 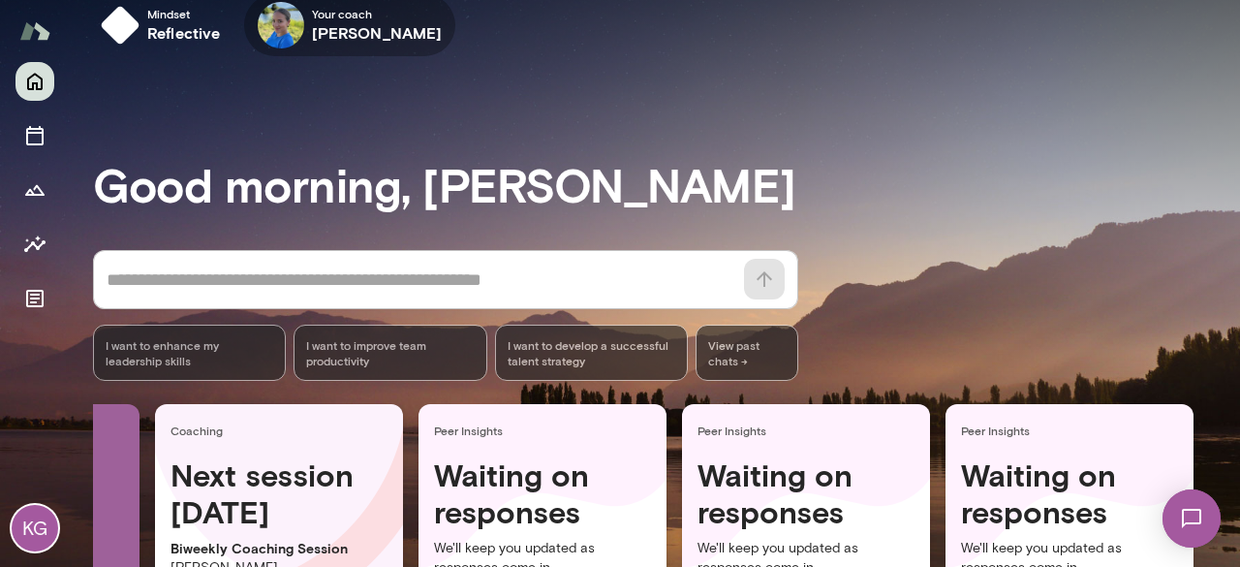 What do you see at coordinates (189, 353) in the screenshot?
I see `div: I want to enhance my leadership skills` at bounding box center [189, 353].